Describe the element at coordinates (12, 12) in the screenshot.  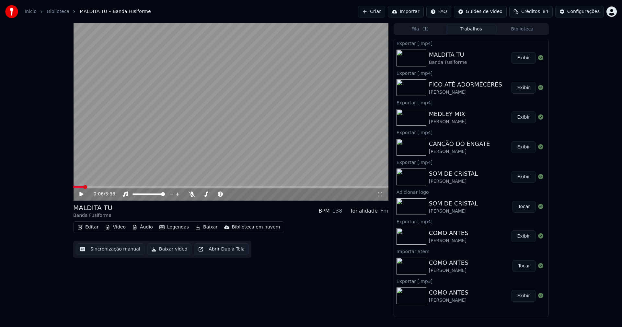
I see `img: youka` at that location.